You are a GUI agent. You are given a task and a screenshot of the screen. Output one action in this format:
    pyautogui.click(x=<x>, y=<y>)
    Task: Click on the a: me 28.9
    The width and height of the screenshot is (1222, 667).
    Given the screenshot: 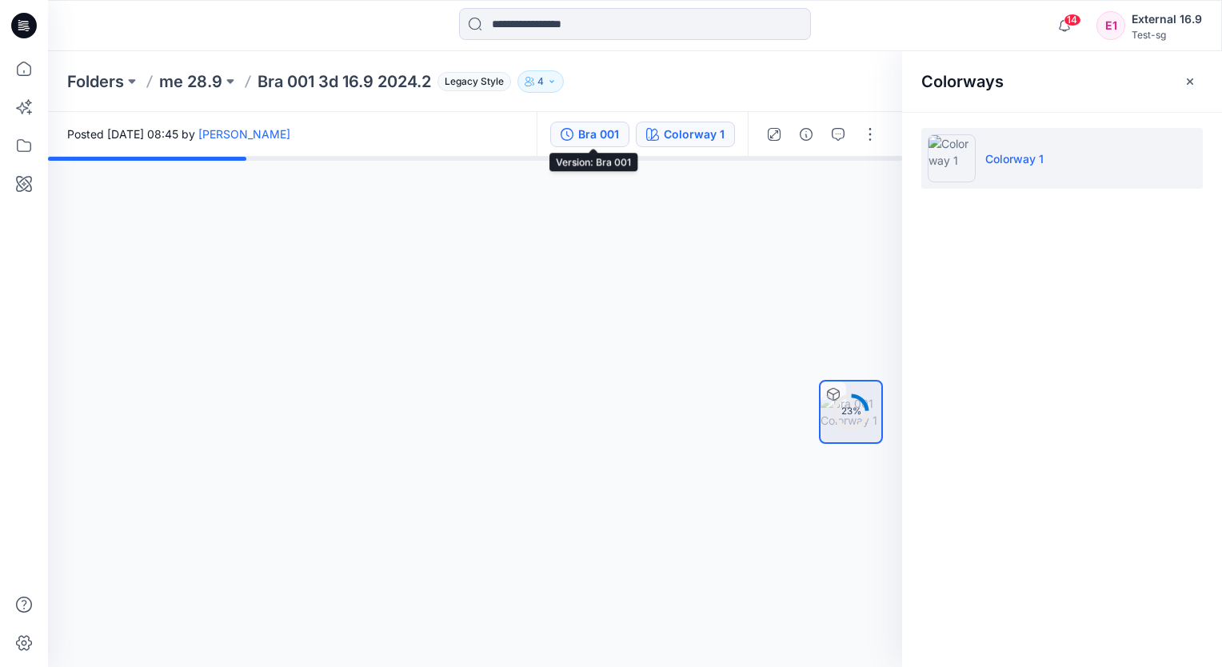 What is the action you would take?
    pyautogui.click(x=190, y=82)
    